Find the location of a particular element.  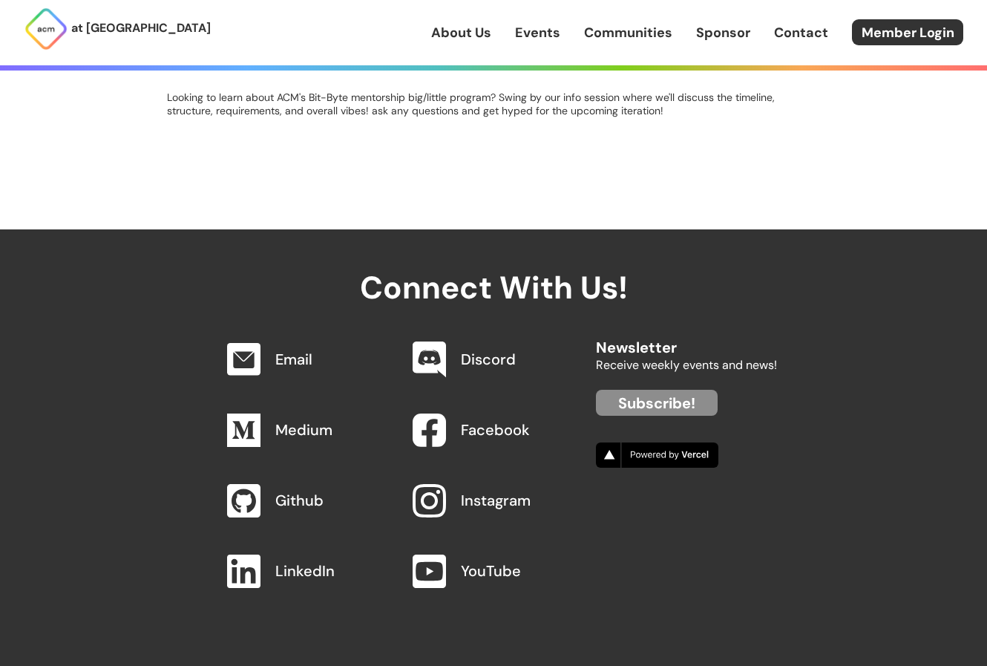

img: Github is located at coordinates (243, 500).